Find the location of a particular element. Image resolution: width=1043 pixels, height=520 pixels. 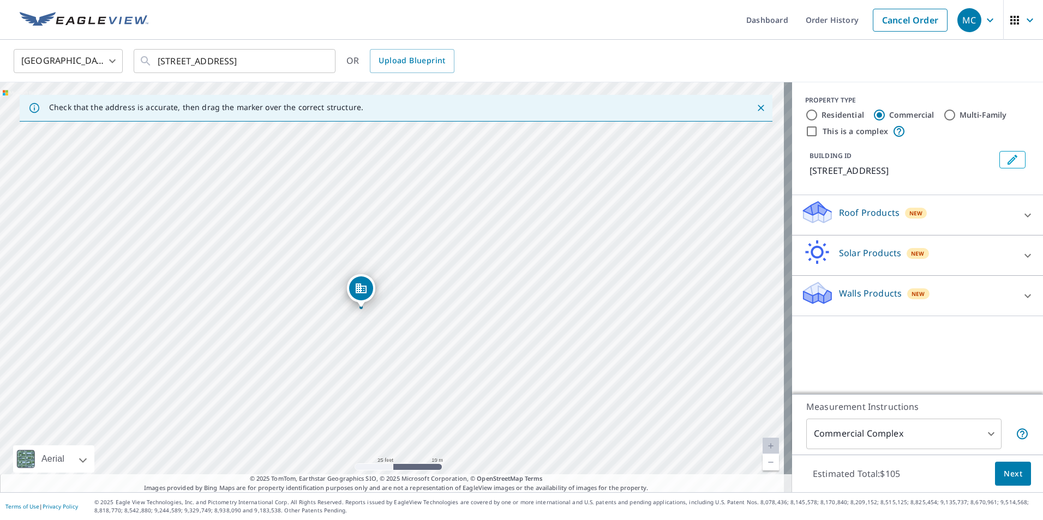

a: OpenStreetMap is located at coordinates (500, 478).